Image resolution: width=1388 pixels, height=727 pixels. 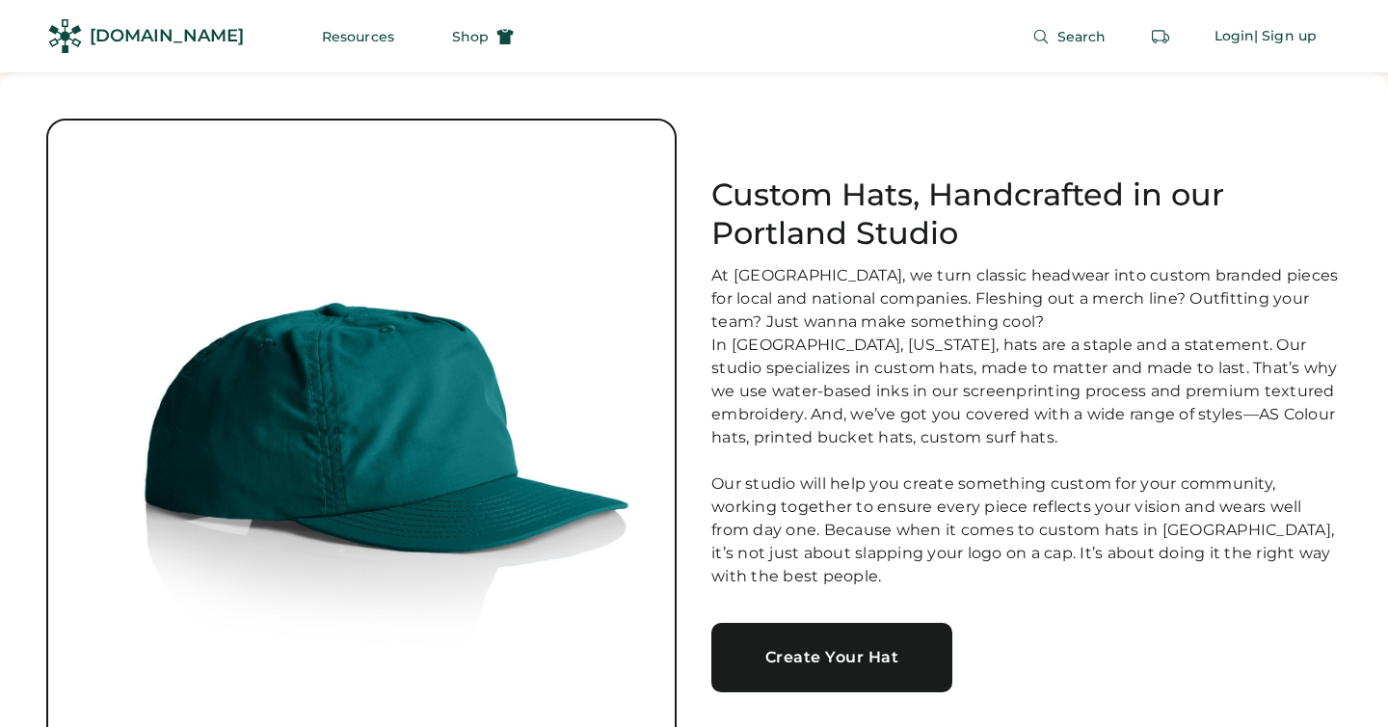 I want to click on img: Rendered Logo - Screens, so click(x=65, y=36).